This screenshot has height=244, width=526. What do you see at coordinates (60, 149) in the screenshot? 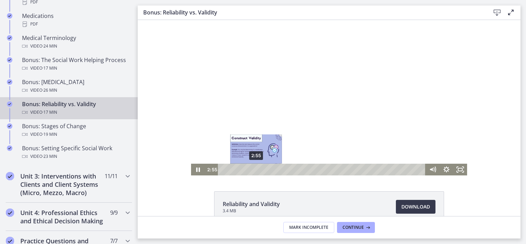
I see `button: Pause` at bounding box center [60, 149].